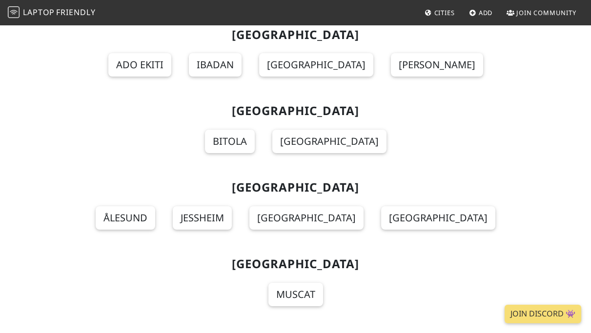  I want to click on span: Laptop, so click(39, 12).